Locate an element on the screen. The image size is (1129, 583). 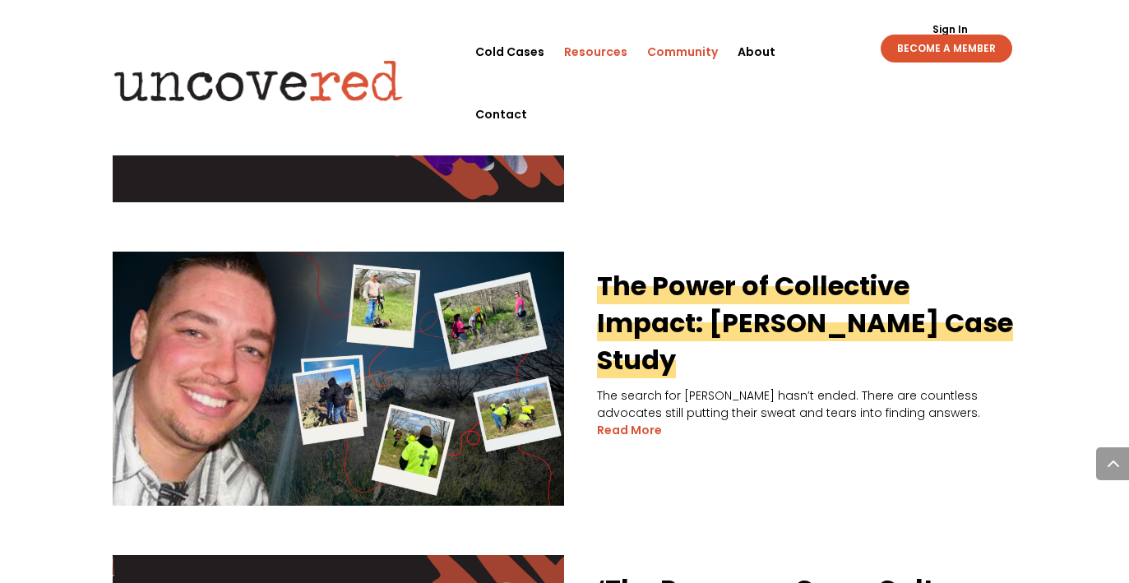
a: Community is located at coordinates (682, 52).